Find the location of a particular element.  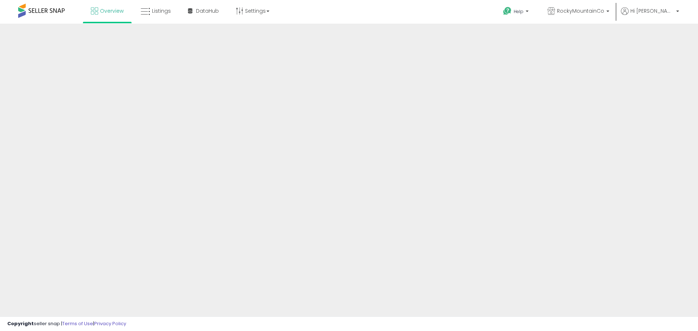

span: Help is located at coordinates (518, 11).